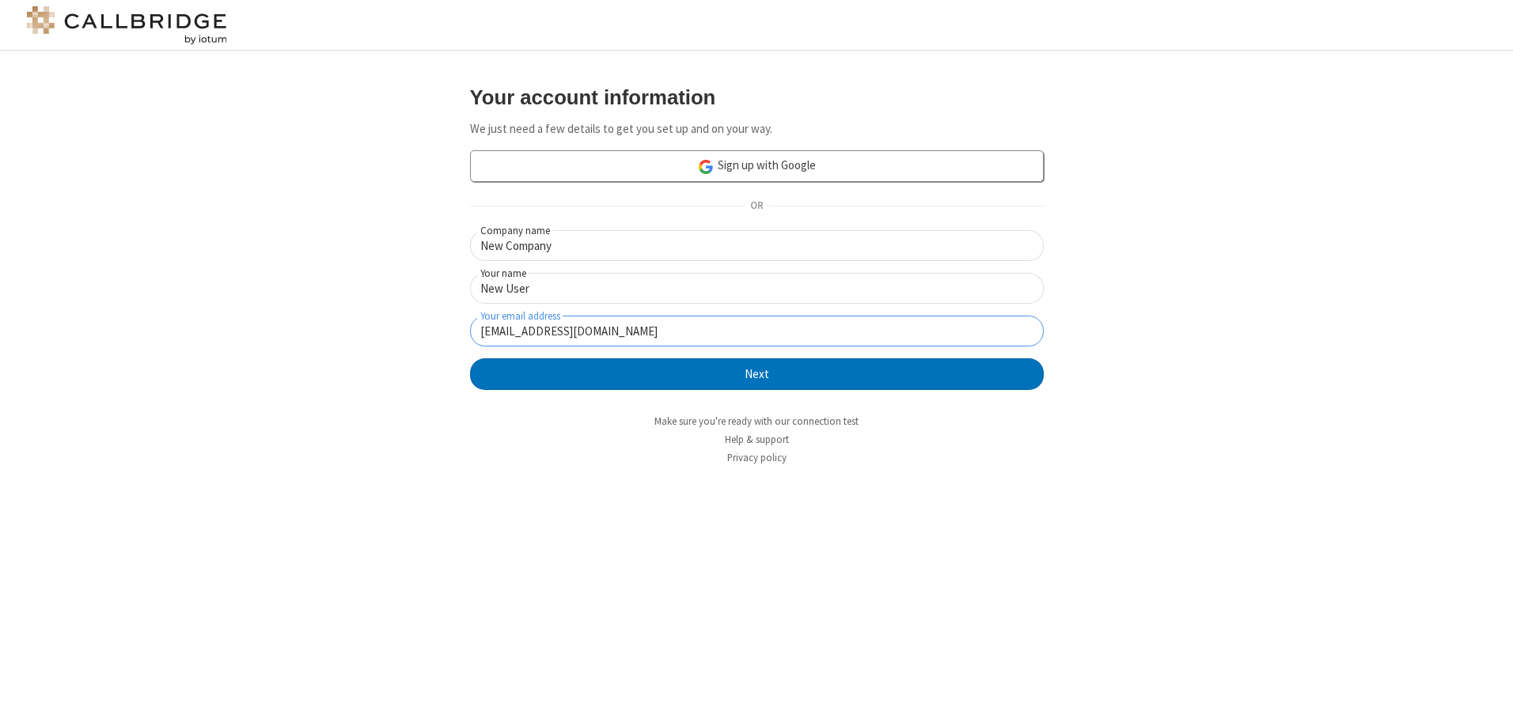  I want to click on input: Your name, so click(757, 288).